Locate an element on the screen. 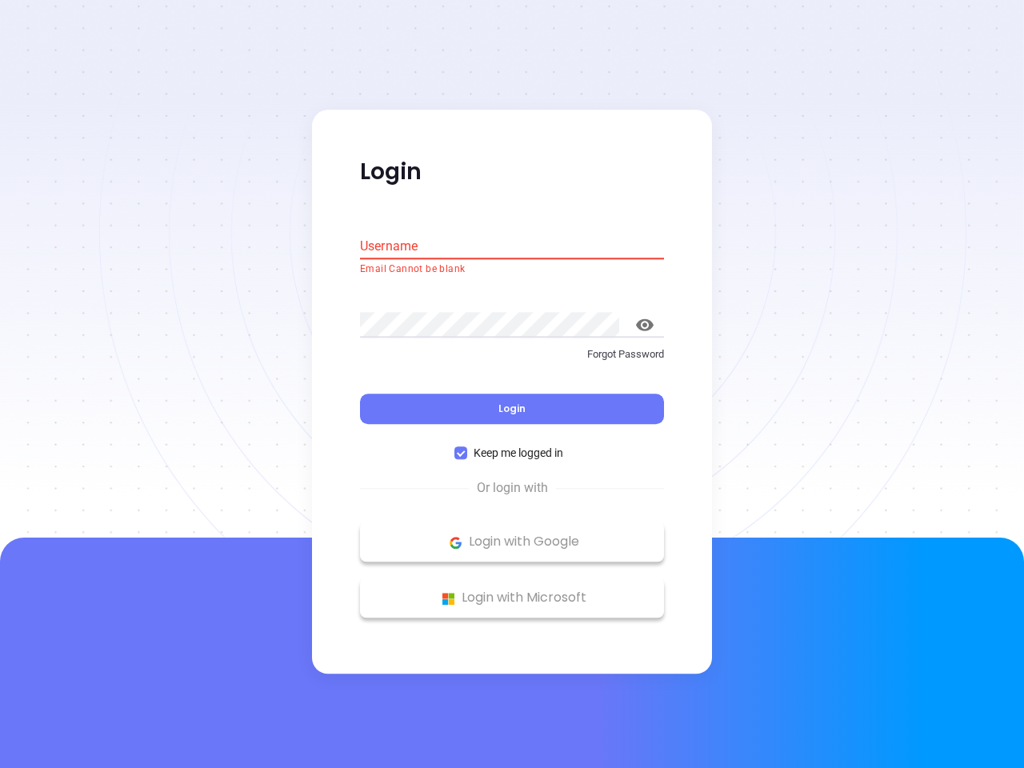 Image resolution: width=1024 pixels, height=768 pixels. span: Login is located at coordinates (512, 409).